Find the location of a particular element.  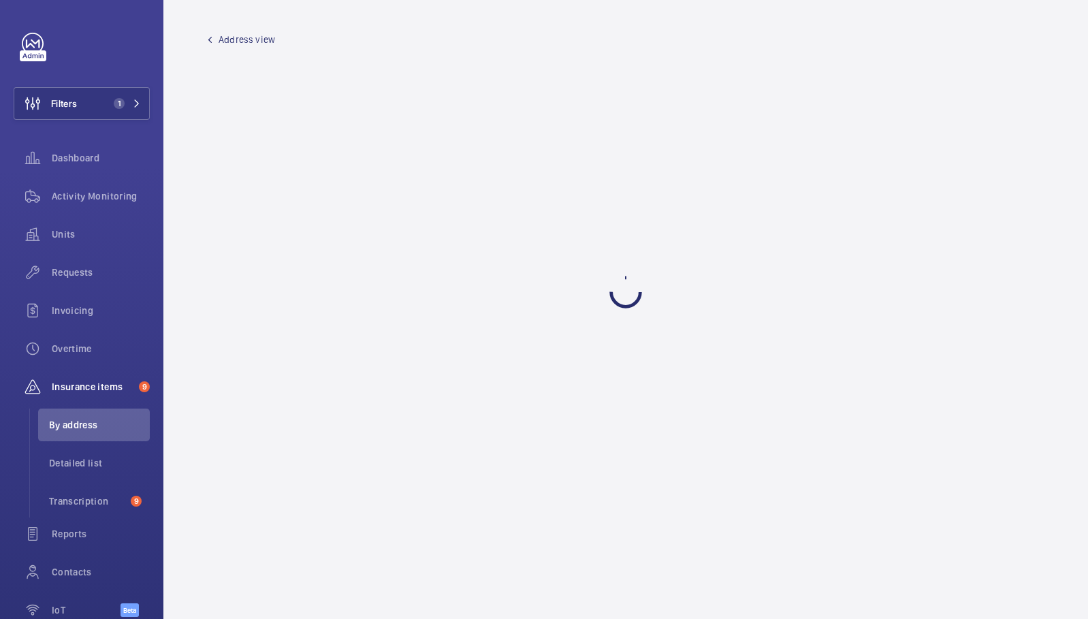

span: Filters is located at coordinates (64, 104).